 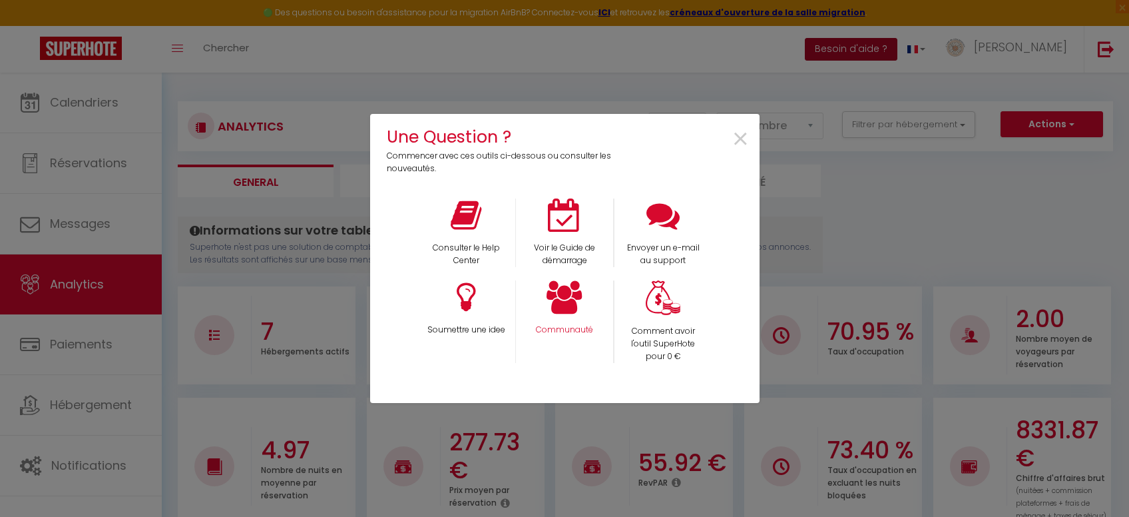 I want to click on button: Close, so click(x=740, y=139).